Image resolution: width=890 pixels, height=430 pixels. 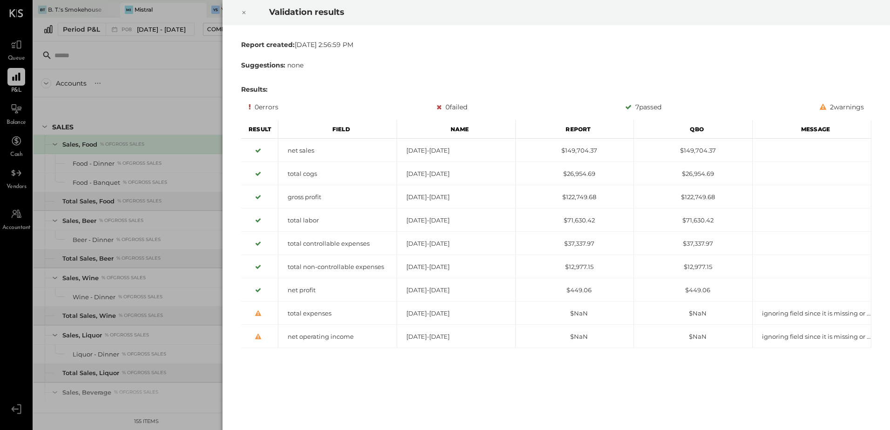 What do you see at coordinates (841, 107) in the screenshot?
I see `div: 2 warnings` at bounding box center [841, 107].